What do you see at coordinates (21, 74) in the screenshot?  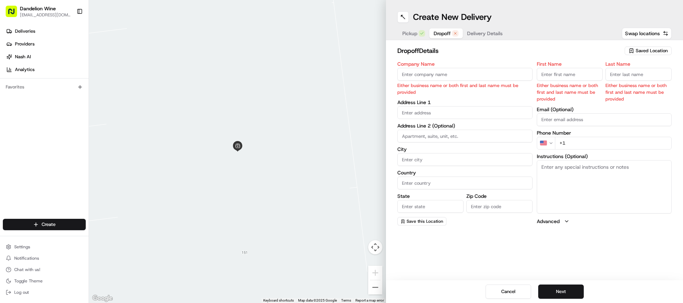 I see `img: 8571987876998_91fb9ceb93ad5c398215_72.jpg` at bounding box center [21, 74].